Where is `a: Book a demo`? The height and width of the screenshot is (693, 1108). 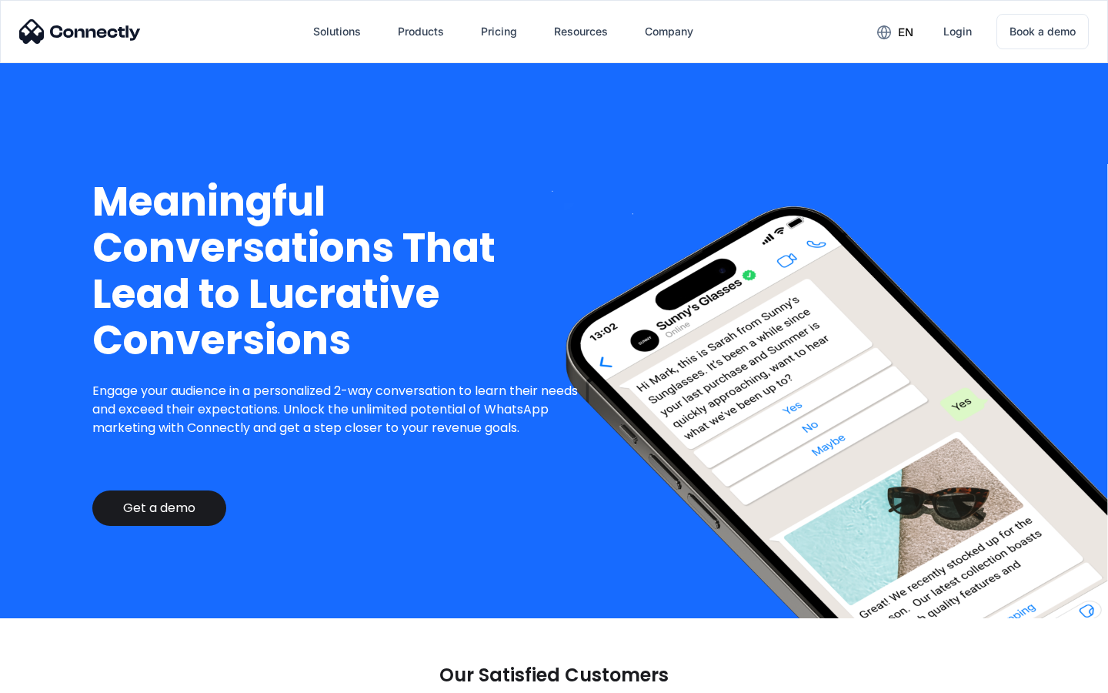
a: Book a demo is located at coordinates (1043, 32).